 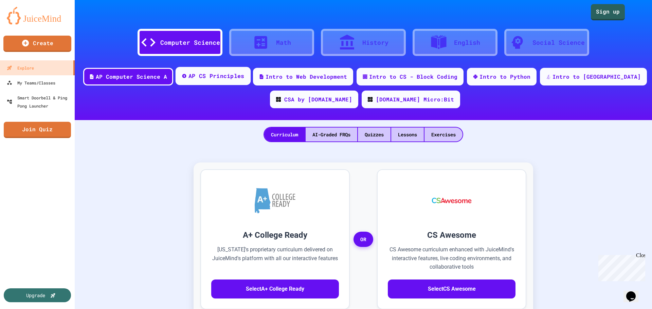 I want to click on div: Lessons, so click(x=407, y=134).